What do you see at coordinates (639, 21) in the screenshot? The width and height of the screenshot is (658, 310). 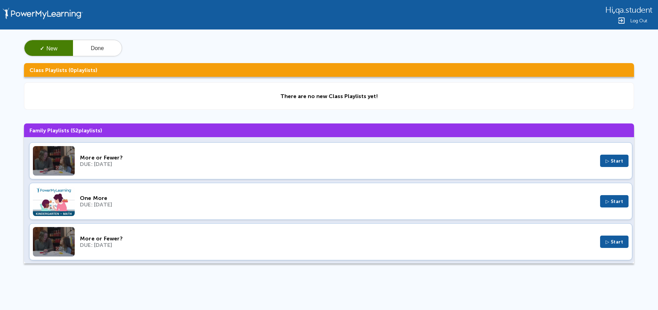 I see `span: Log Out` at bounding box center [639, 21].